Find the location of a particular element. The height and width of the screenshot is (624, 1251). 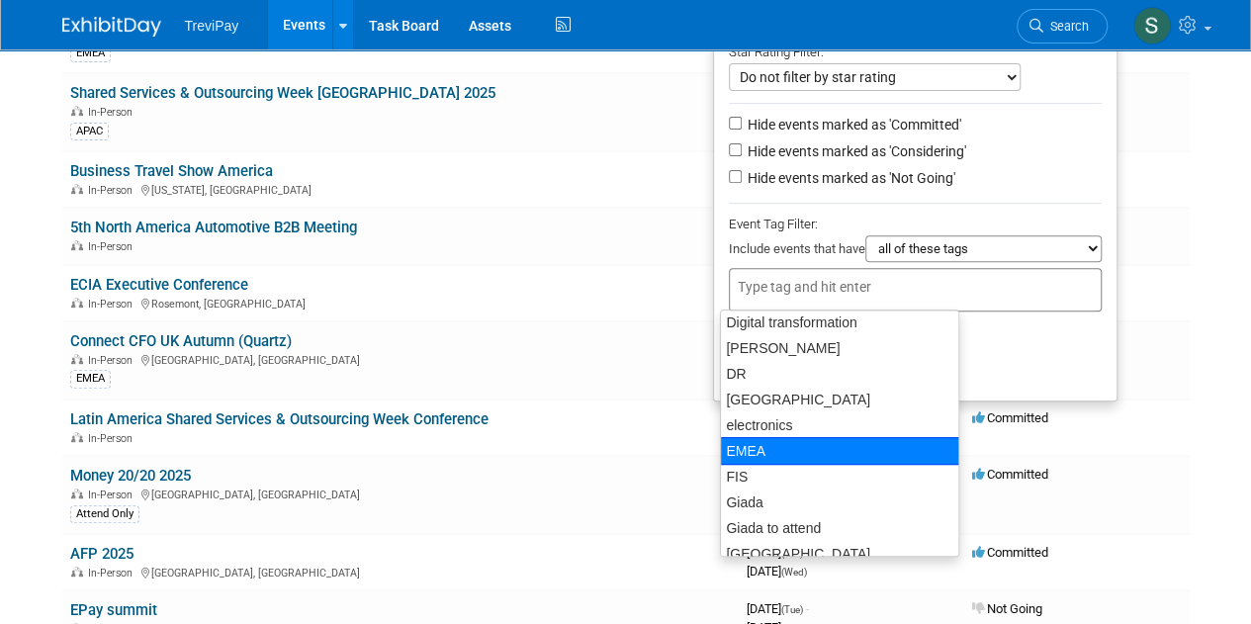

div: Include events that have is located at coordinates (915, 251).